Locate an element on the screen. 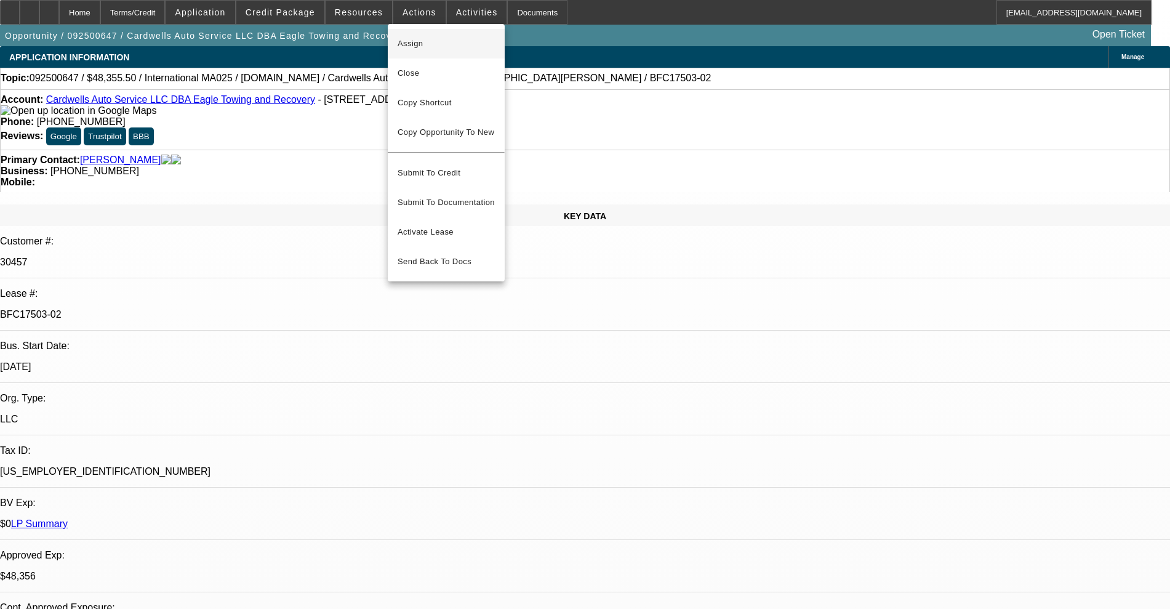 This screenshot has width=1170, height=609. span: Submit To Credit is located at coordinates (446, 173).